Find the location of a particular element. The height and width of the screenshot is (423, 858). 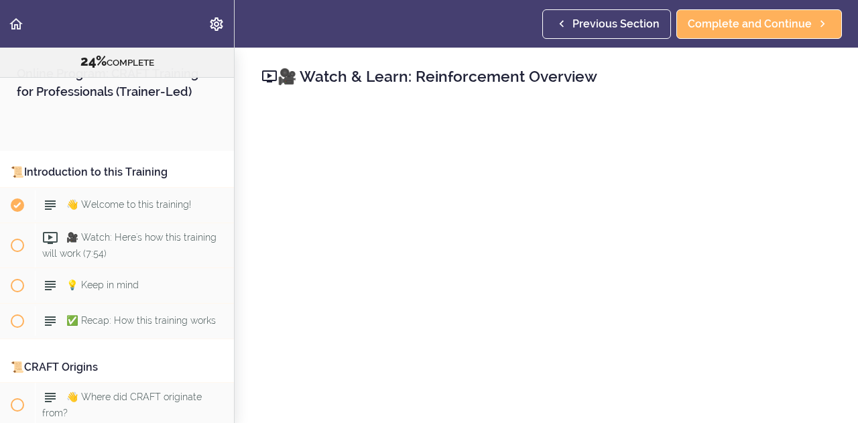

a: Previous Section is located at coordinates (607, 24).